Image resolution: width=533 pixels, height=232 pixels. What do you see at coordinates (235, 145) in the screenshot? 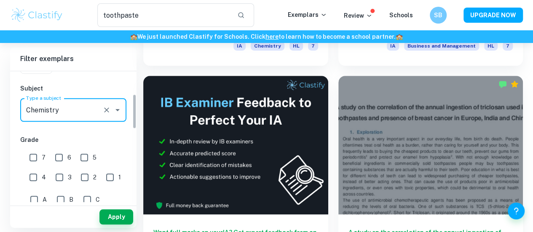
I see `img: Thumbnail` at bounding box center [235, 145].